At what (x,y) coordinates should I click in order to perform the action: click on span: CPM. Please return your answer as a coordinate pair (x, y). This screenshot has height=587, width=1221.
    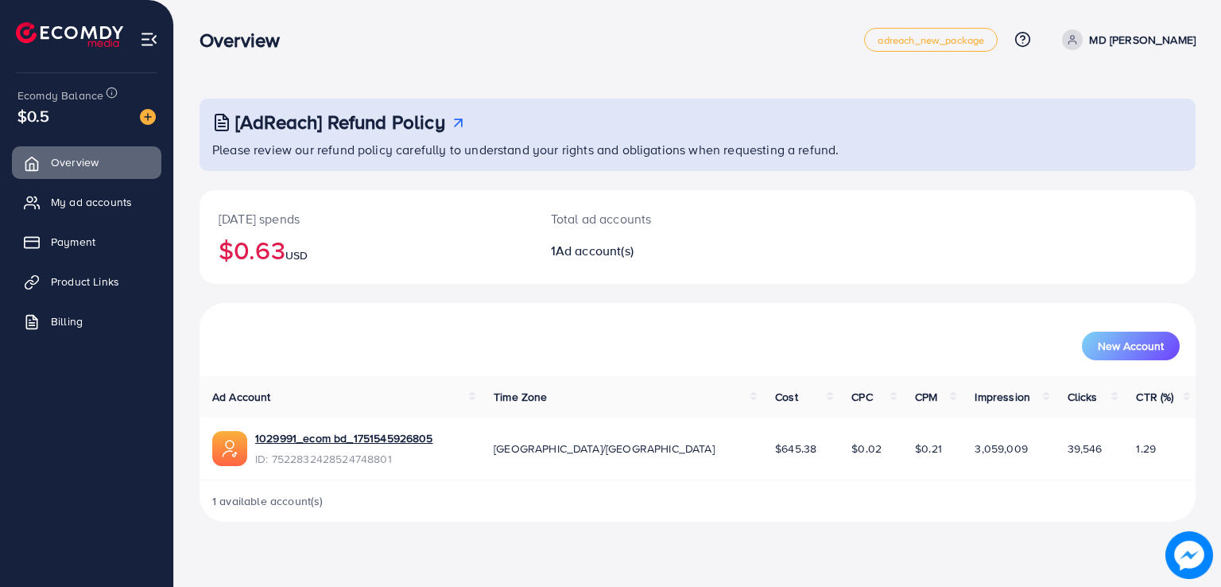
    Looking at the image, I should click on (926, 397).